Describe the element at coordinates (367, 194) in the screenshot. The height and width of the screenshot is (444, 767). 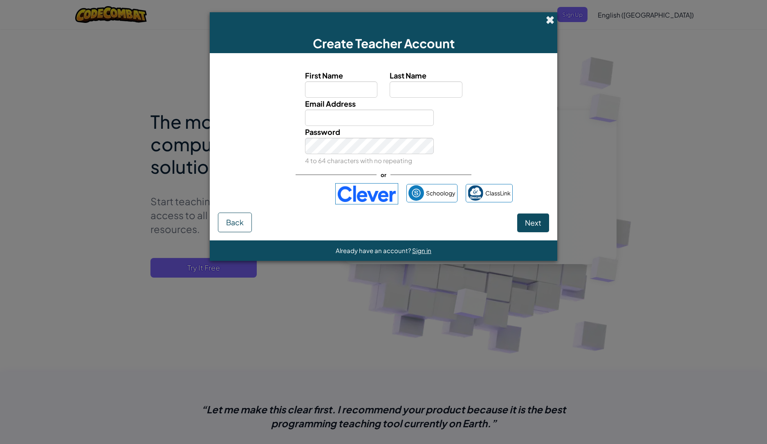
I see `img: clever-logo-blue.png` at that location.